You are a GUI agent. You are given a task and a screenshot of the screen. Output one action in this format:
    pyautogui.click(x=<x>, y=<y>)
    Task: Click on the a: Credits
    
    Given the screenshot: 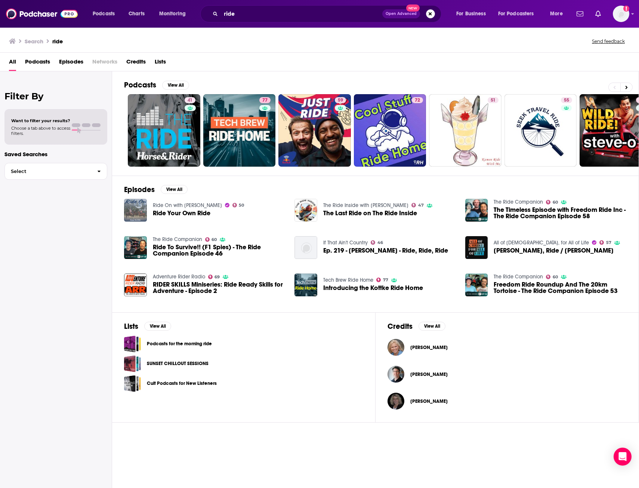 What is the action you would take?
    pyautogui.click(x=136, y=63)
    